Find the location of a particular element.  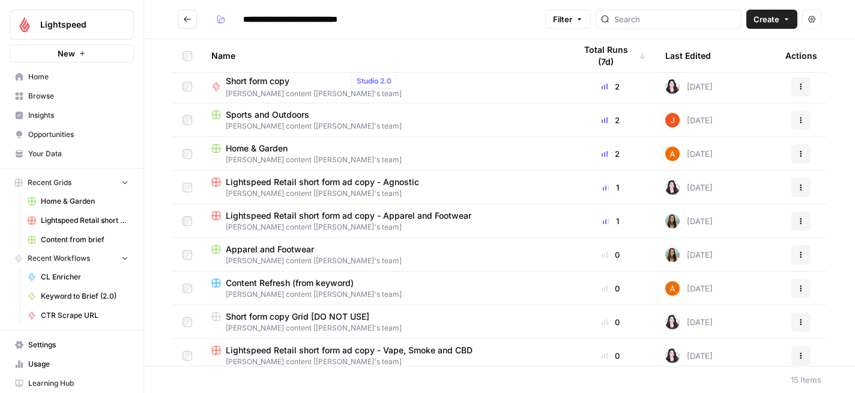

span: Lightspeed is located at coordinates (76, 25).